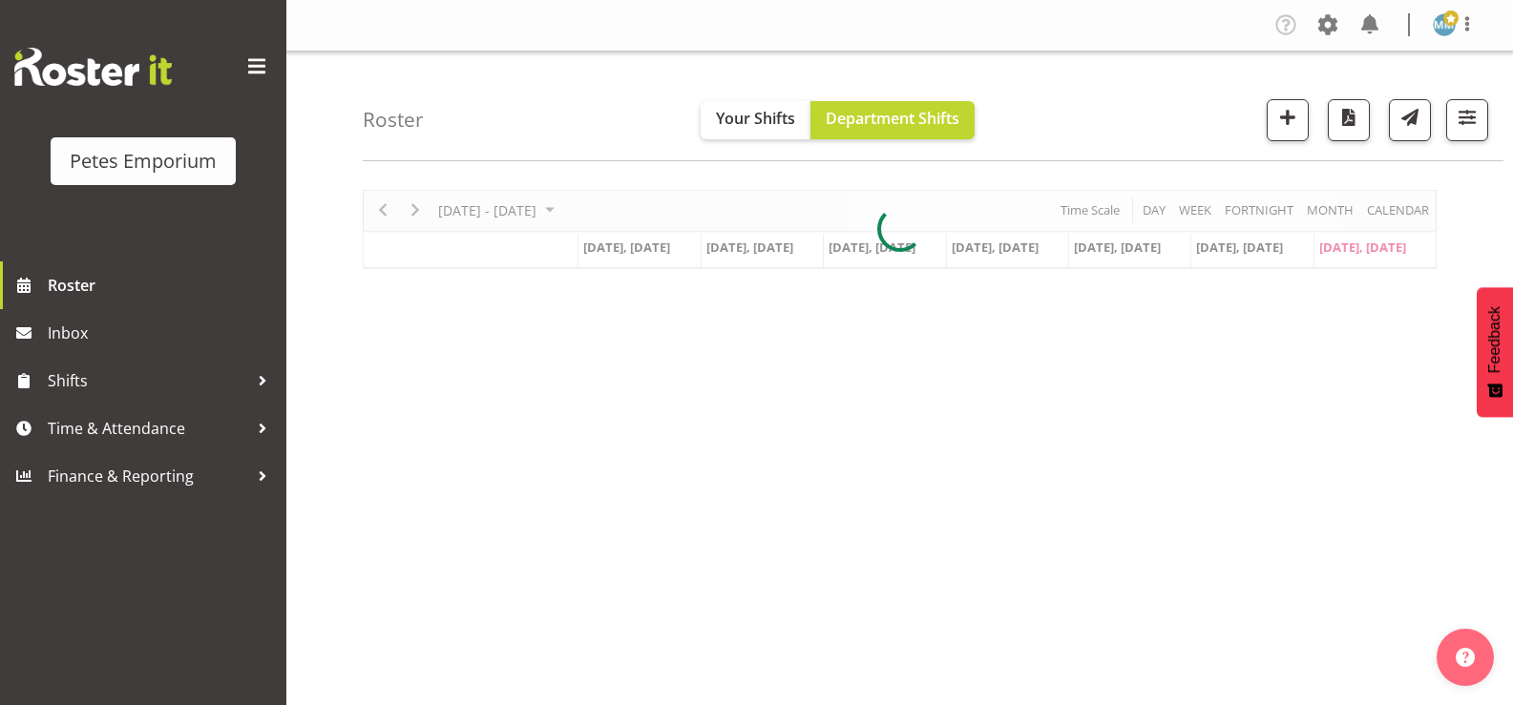  What do you see at coordinates (755, 118) in the screenshot?
I see `span: Your Shifts` at bounding box center [755, 118].